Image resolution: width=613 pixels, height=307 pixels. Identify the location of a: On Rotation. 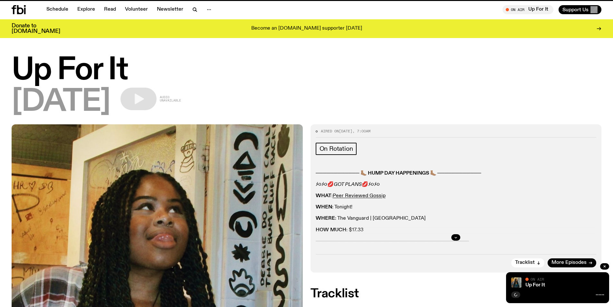
(336, 149).